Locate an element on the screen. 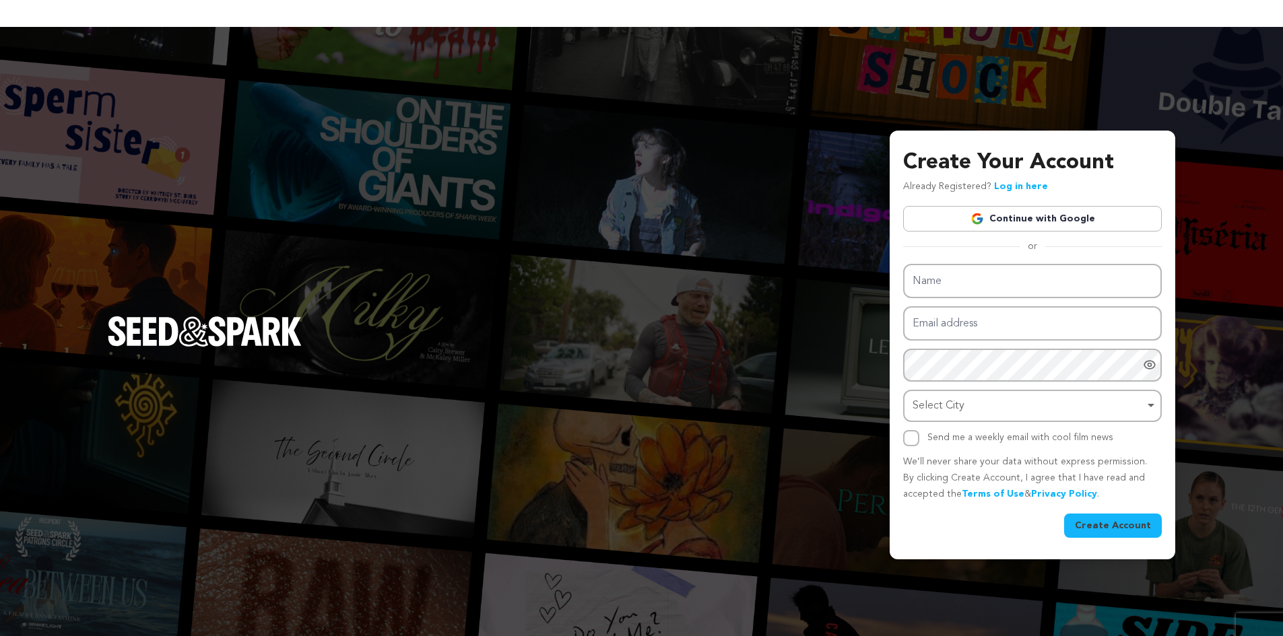 The height and width of the screenshot is (636, 1283). p: We’ll never share your data without express permission. By clicking Create Account, I agree that ... is located at coordinates (1032, 478).